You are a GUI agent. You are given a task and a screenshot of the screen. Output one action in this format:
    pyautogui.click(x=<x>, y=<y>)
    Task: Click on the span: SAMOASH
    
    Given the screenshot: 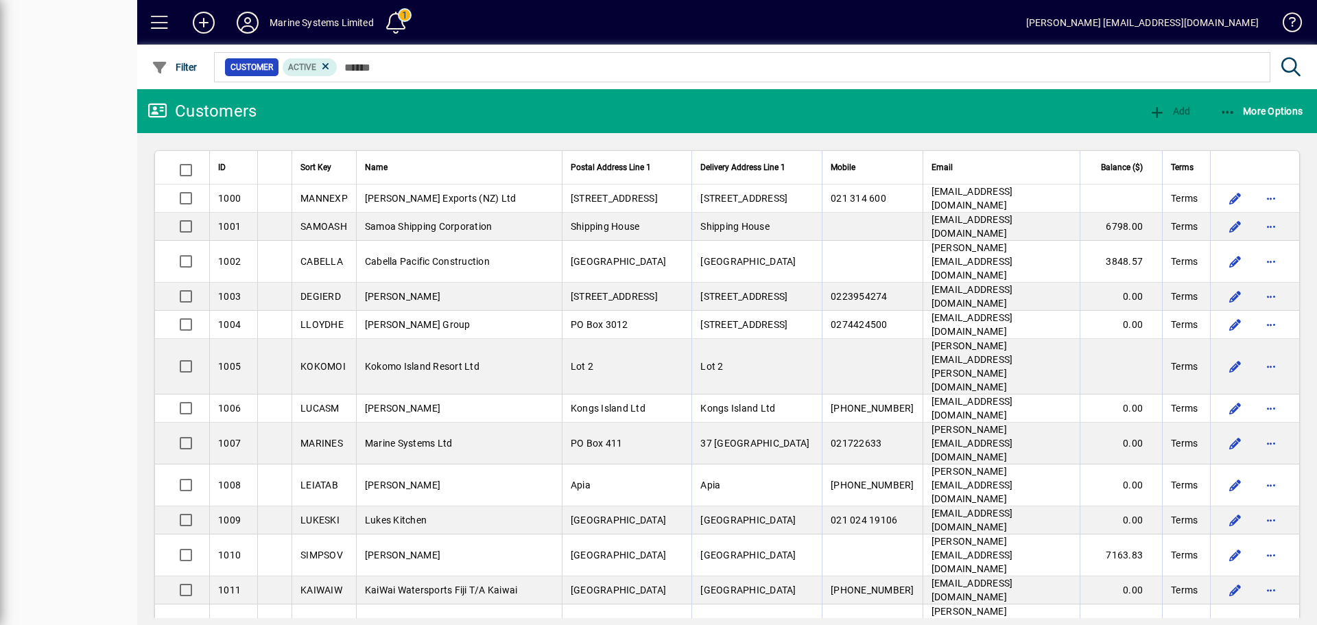 What is the action you would take?
    pyautogui.click(x=324, y=226)
    